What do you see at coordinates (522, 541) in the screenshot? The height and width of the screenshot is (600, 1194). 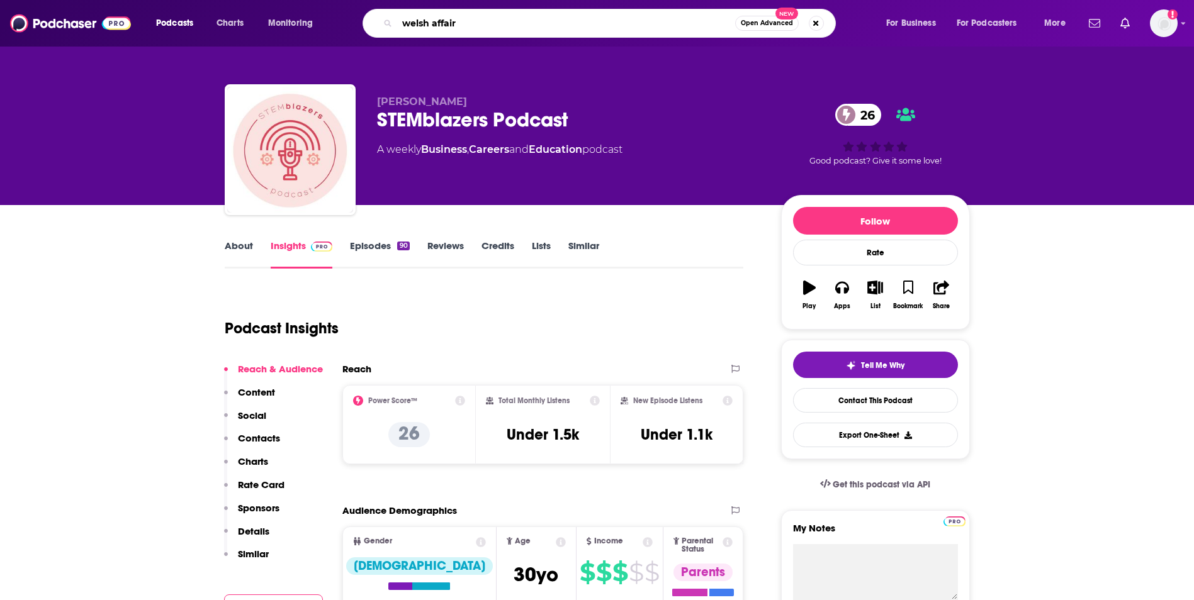 I see `span: Age` at bounding box center [522, 541].